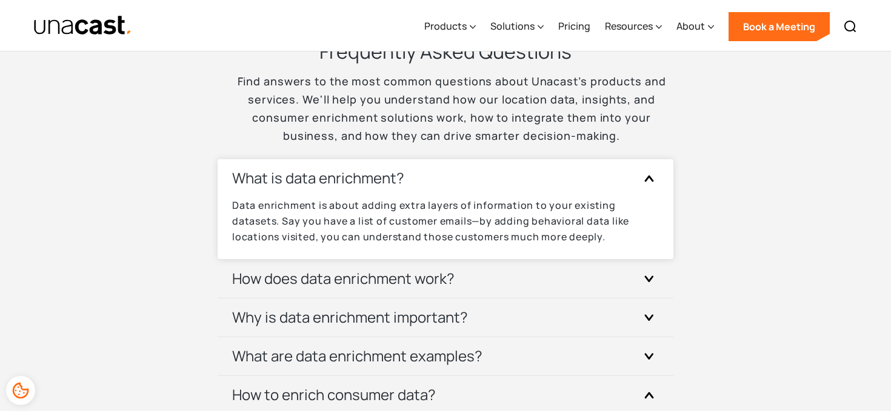 The width and height of the screenshot is (891, 411). What do you see at coordinates (318, 178) in the screenshot?
I see `h3: What is data enrichment?` at bounding box center [318, 178].